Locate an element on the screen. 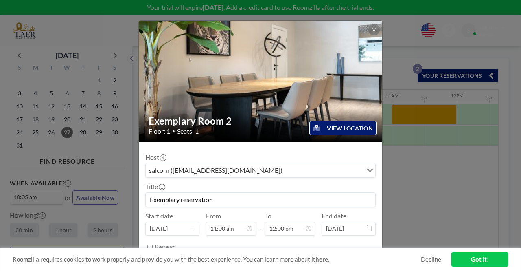 Image resolution: width=521 pixels, height=271 pixels. label: Start date is located at coordinates (159, 216).